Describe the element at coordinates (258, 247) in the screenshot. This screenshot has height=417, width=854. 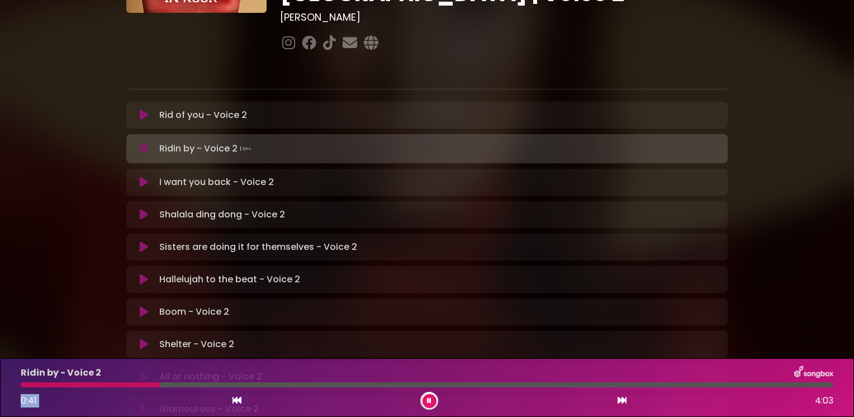
I see `p: Sisters are doing it for themselves - Voice 2` at that location.